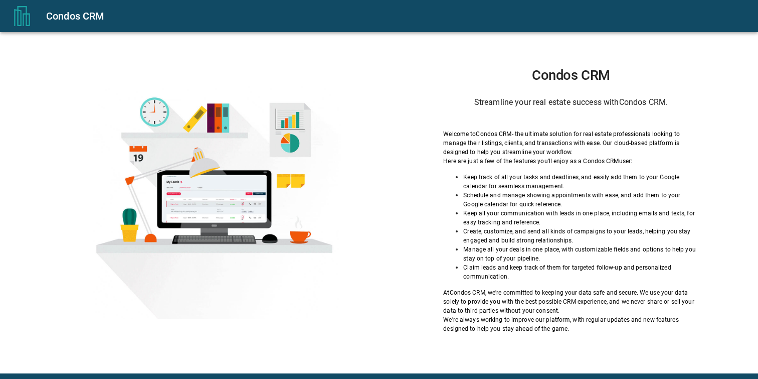  Describe the element at coordinates (581, 182) in the screenshot. I see `p: Keep track of all your tasks and deadlines, and easily add them to your Google calendar for seaml...` at that location.